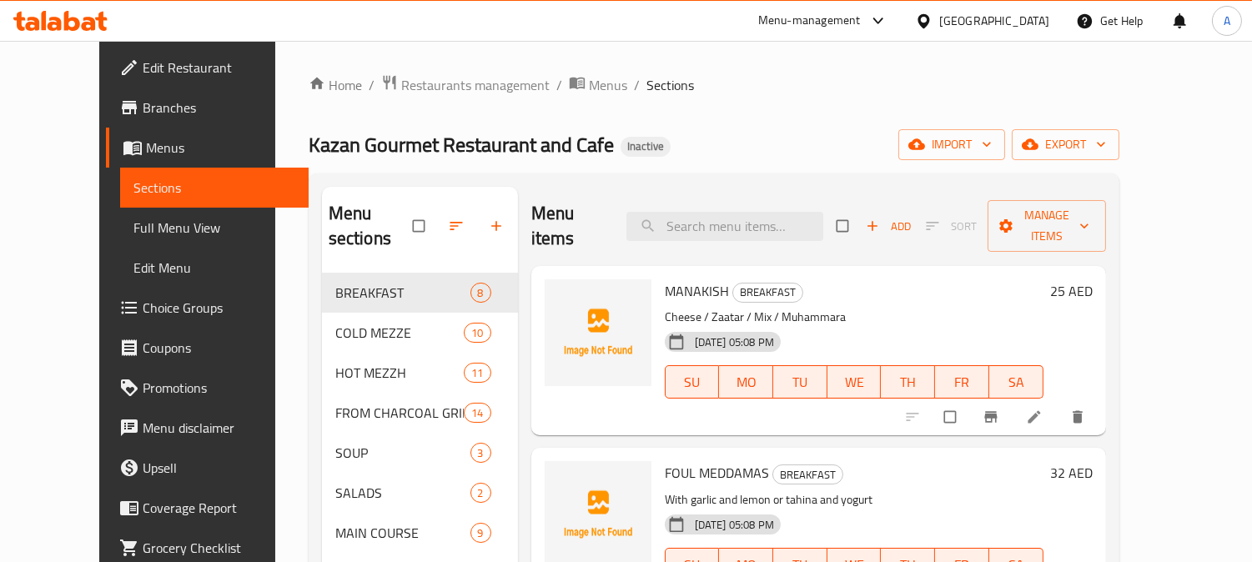 Image resolution: width=1252 pixels, height=562 pixels. Describe the element at coordinates (746, 382) in the screenshot. I see `button: MO` at that location.